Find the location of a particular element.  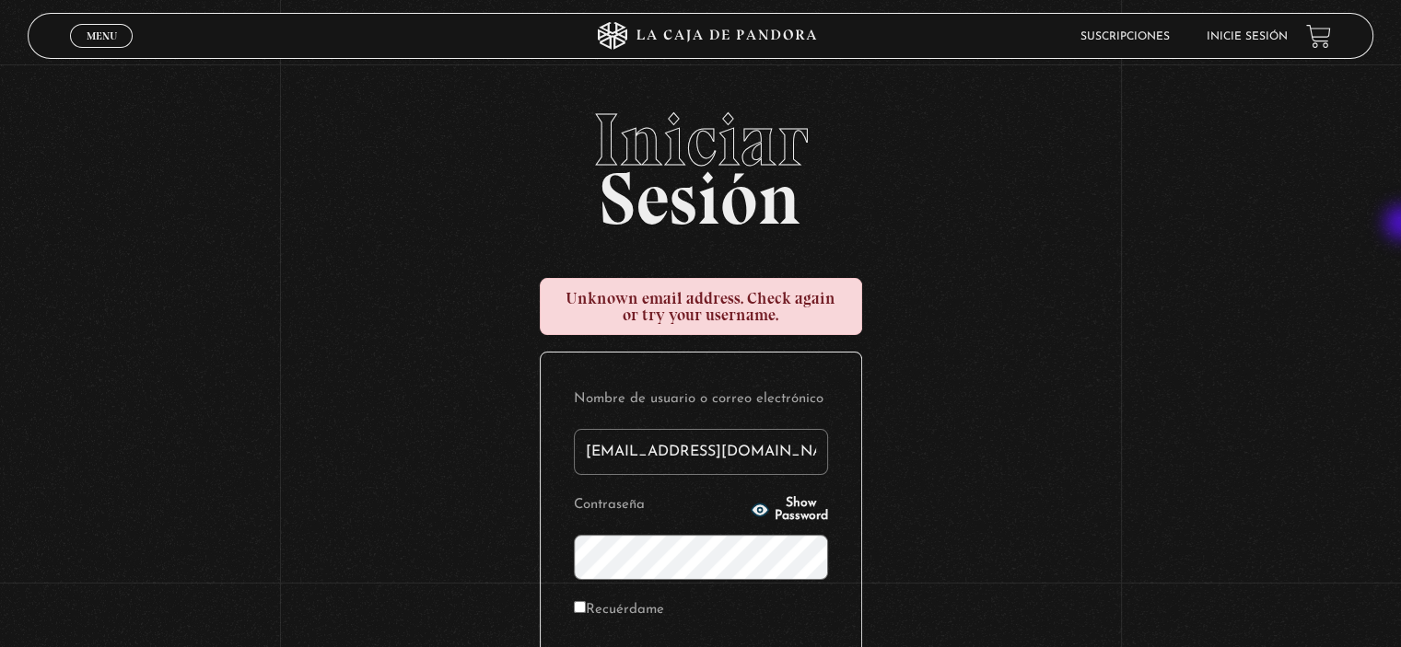

button: Show Password is located at coordinates (789, 510).